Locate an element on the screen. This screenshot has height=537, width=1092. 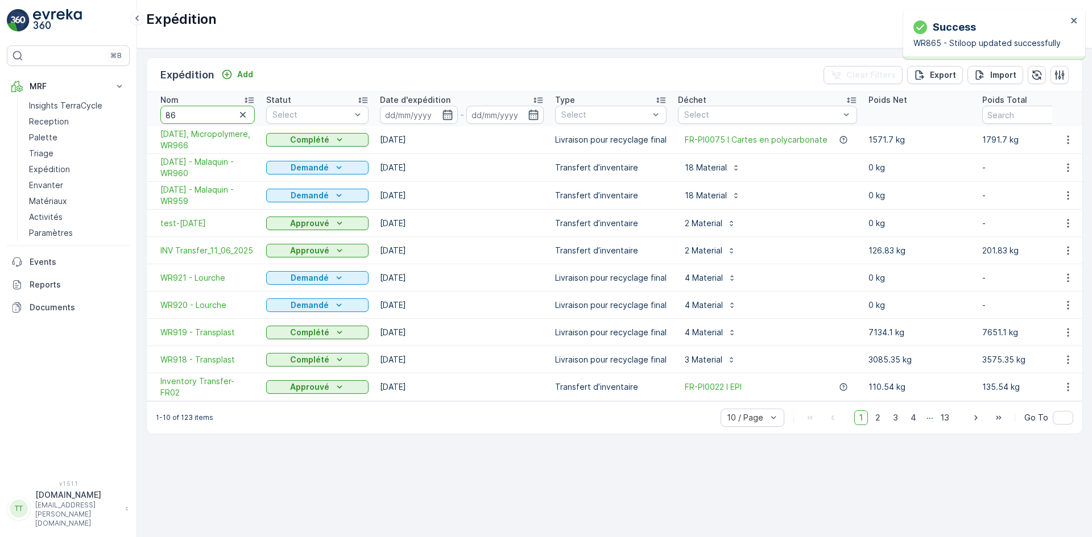
p: 7651.1 kg is located at coordinates (1033, 333).